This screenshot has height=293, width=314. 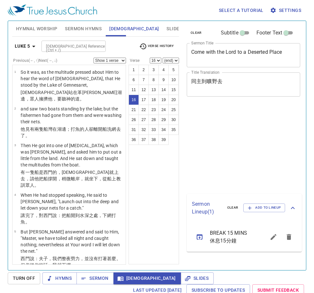 I want to click on wg1350: 打魚, so click(x=68, y=218).